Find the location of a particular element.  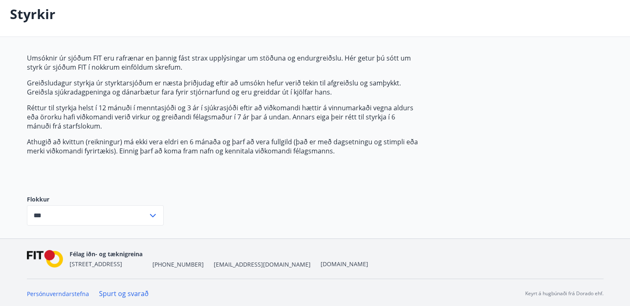

img: FPQVkF9lTnNbbaRSFyT17YYeljoOGk5m51IhT0bO.png is located at coordinates (45, 258).